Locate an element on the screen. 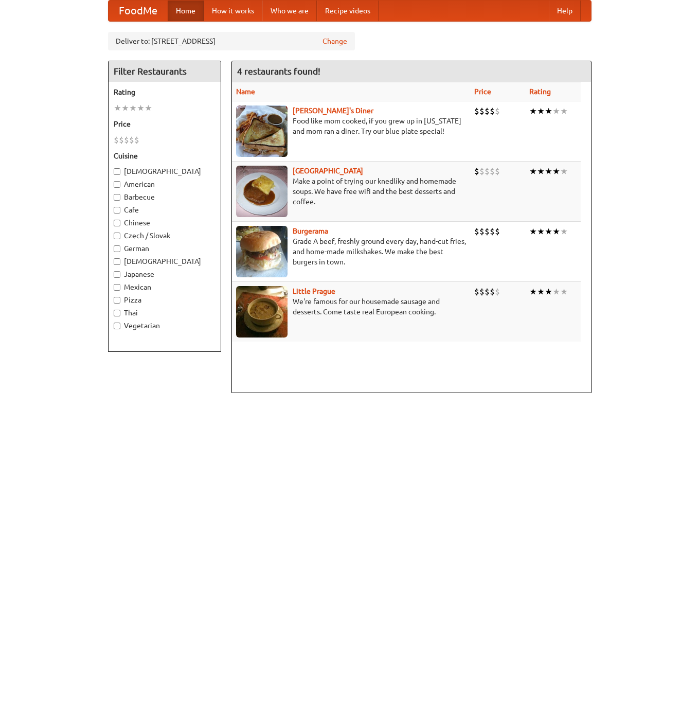  img: czechpoint.jpg is located at coordinates (262, 191).